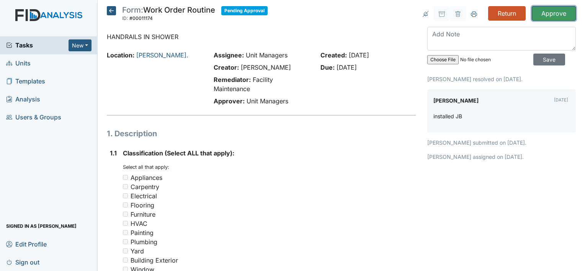 This screenshot has height=271, width=585. What do you see at coordinates (23, 262) in the screenshot?
I see `span: Sign out` at bounding box center [23, 262].